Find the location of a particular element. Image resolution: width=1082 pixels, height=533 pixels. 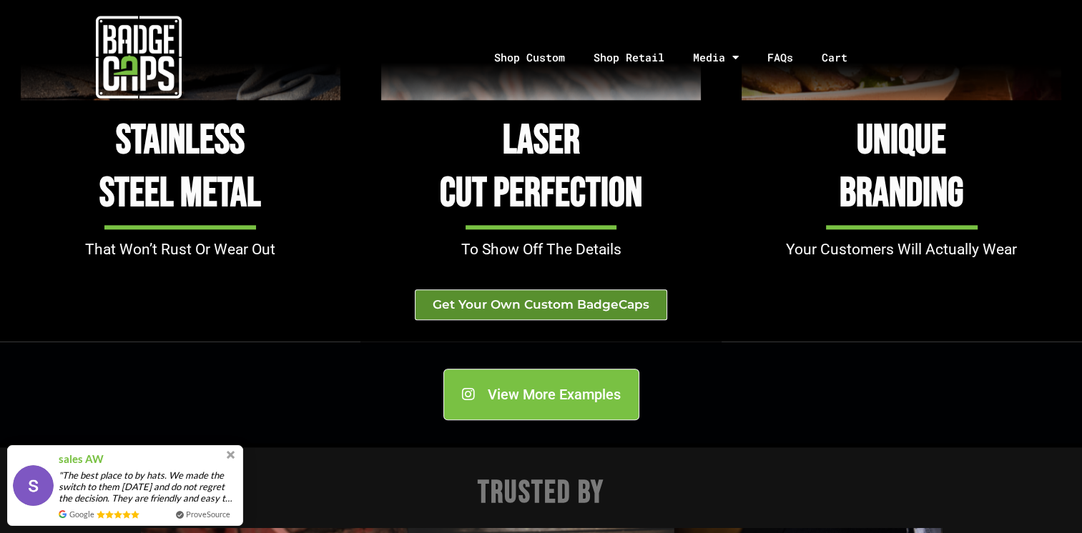

span: sales AW is located at coordinates (81, 459).